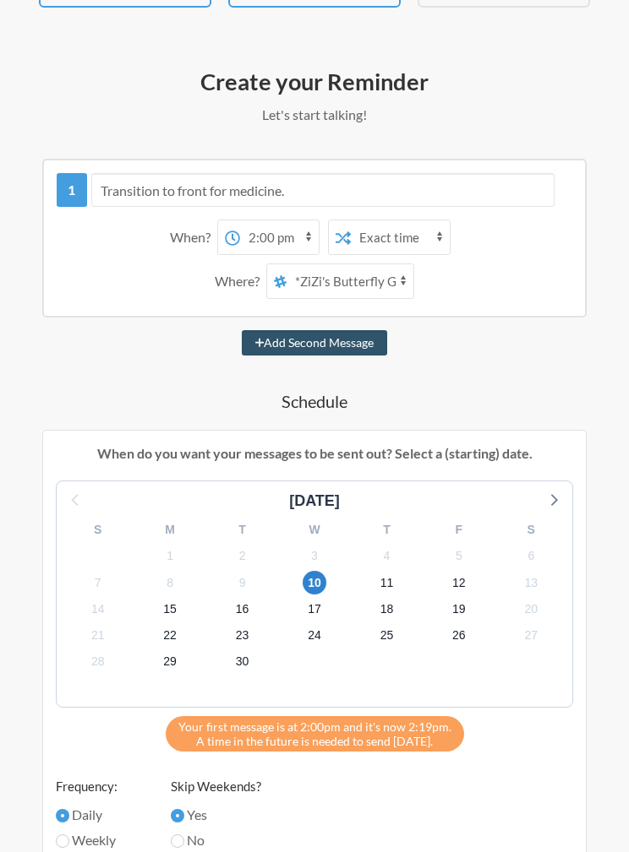 This screenshot has width=629, height=852. I want to click on span: Monday, October 27, 2025, so click(531, 637).